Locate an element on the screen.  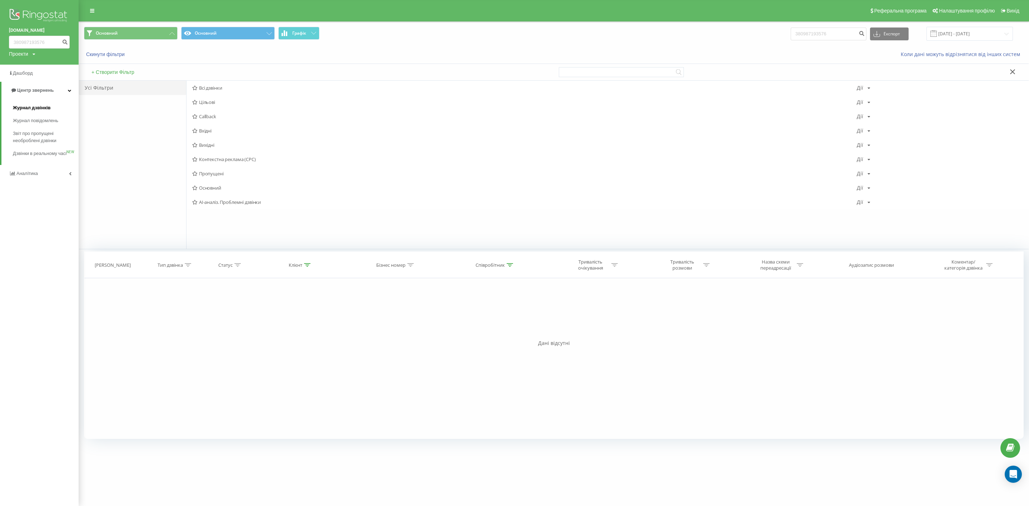
span: Дзвінки в реальному часі is located at coordinates (40, 154).